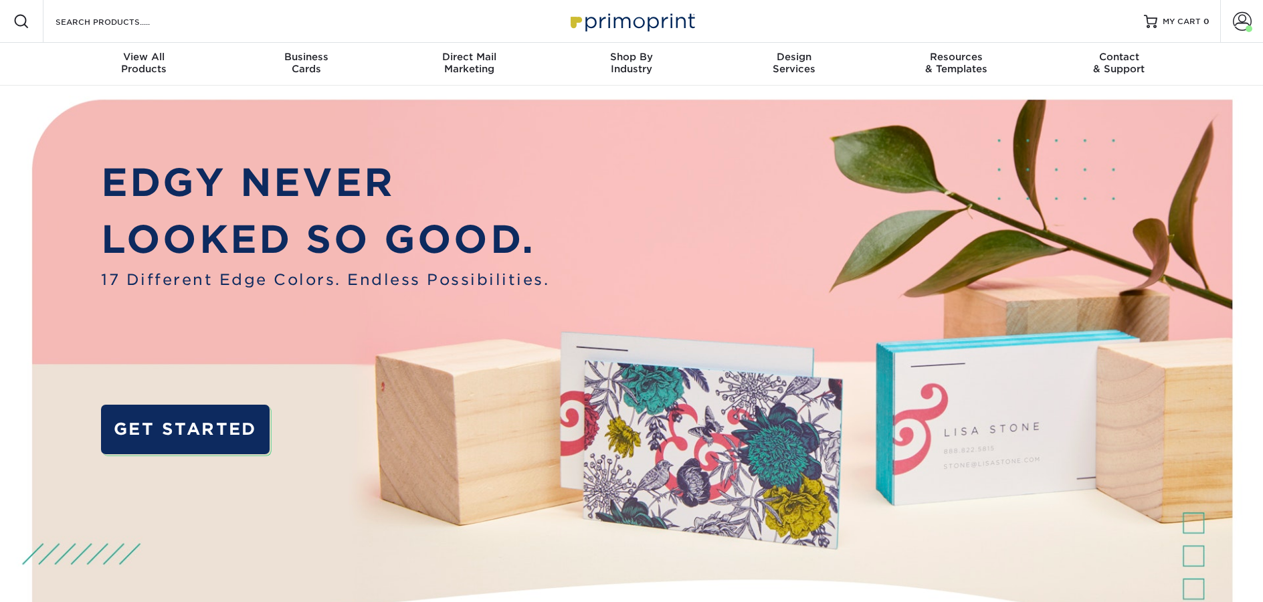  Describe the element at coordinates (632, 57) in the screenshot. I see `span: Shop By` at that location.